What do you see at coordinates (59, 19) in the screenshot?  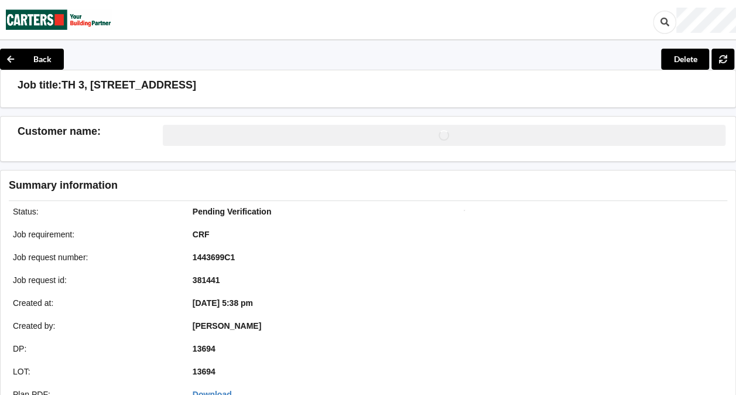 I see `img: Carters` at bounding box center [59, 19].